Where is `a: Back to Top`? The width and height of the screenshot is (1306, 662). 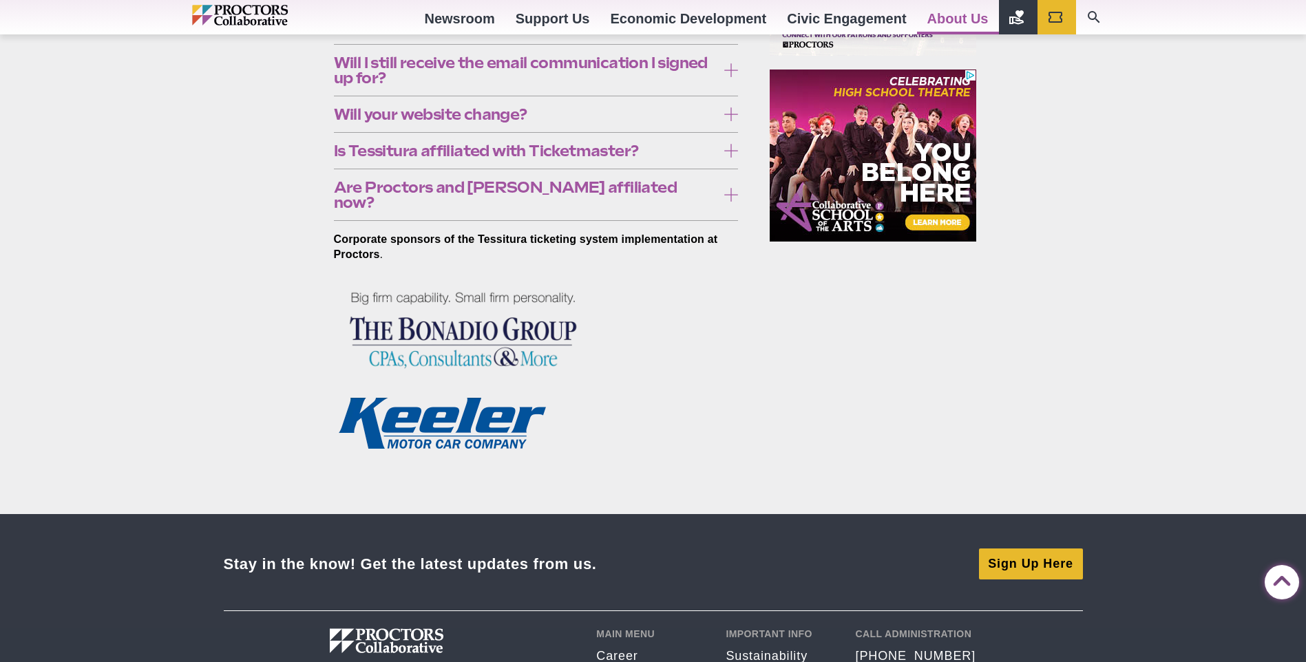
a: Back to Top is located at coordinates (1278, 580).